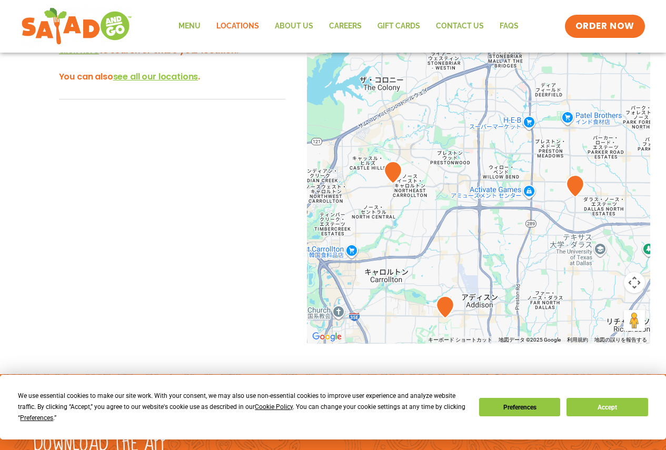  Describe the element at coordinates (172, 57) in the screenshot. I see `h3: Hey there! We'd love to show you what's nearby - to search or share your location. You can also .` at that location.